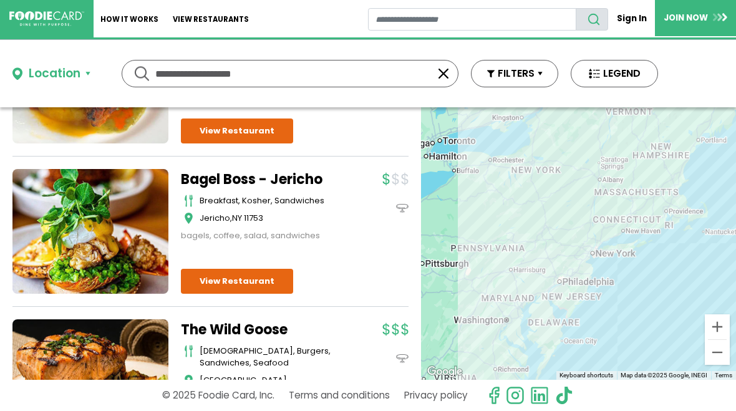  What do you see at coordinates (436, 395) in the screenshot?
I see `a: Privacy policy` at bounding box center [436, 395].